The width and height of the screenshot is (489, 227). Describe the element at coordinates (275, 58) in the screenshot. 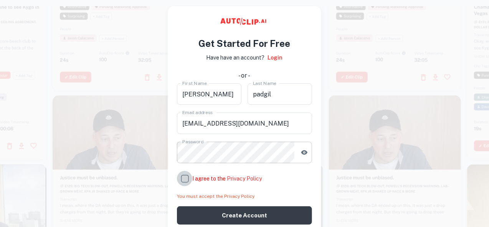

I see `a: Login` at that location.